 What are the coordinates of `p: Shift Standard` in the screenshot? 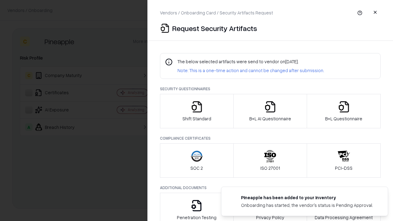 It's located at (197, 118).